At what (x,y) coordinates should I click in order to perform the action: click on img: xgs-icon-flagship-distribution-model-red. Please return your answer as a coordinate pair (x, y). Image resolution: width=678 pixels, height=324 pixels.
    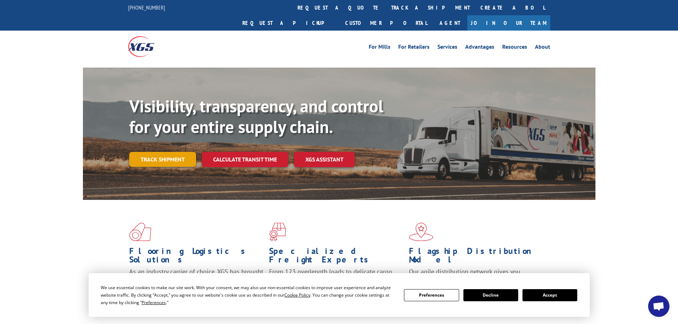
    Looking at the image, I should click on (421, 232).